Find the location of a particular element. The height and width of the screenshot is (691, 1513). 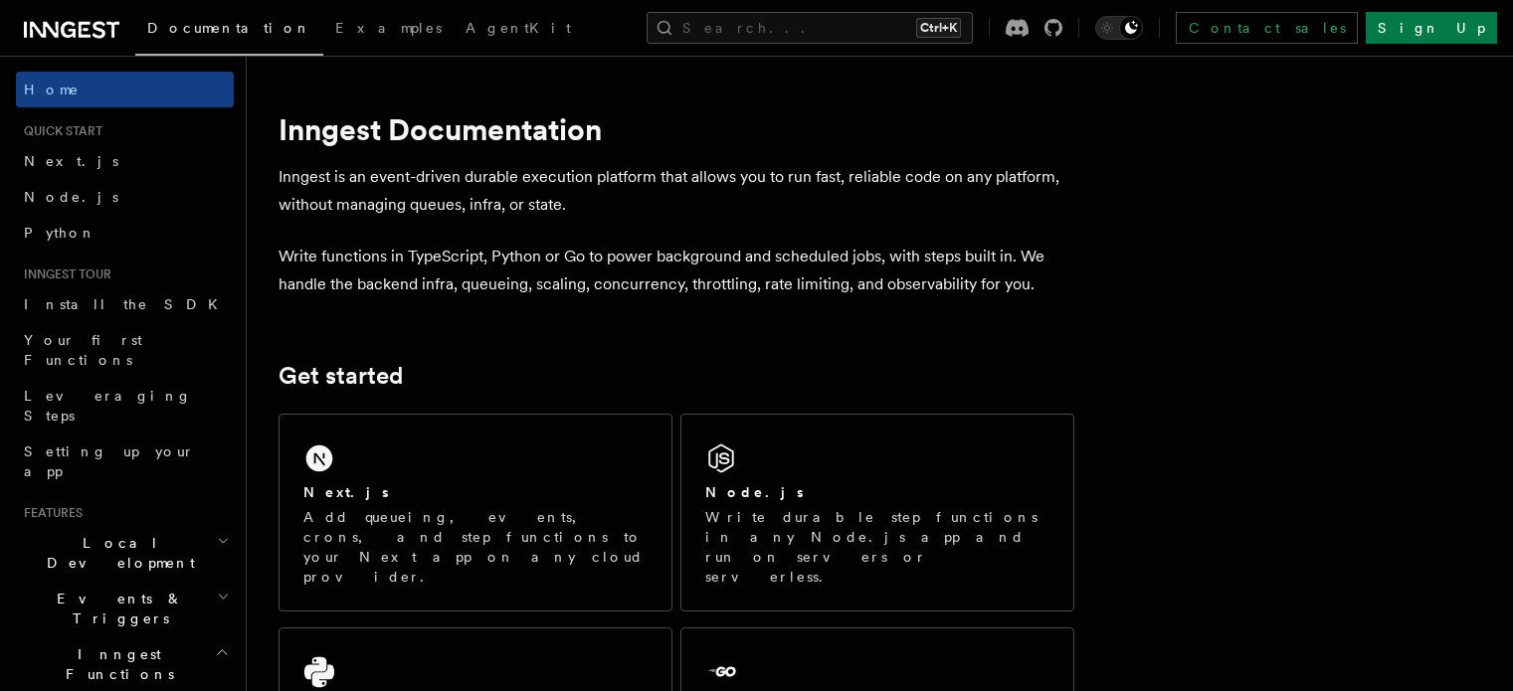

a: Get started is located at coordinates (340, 376).